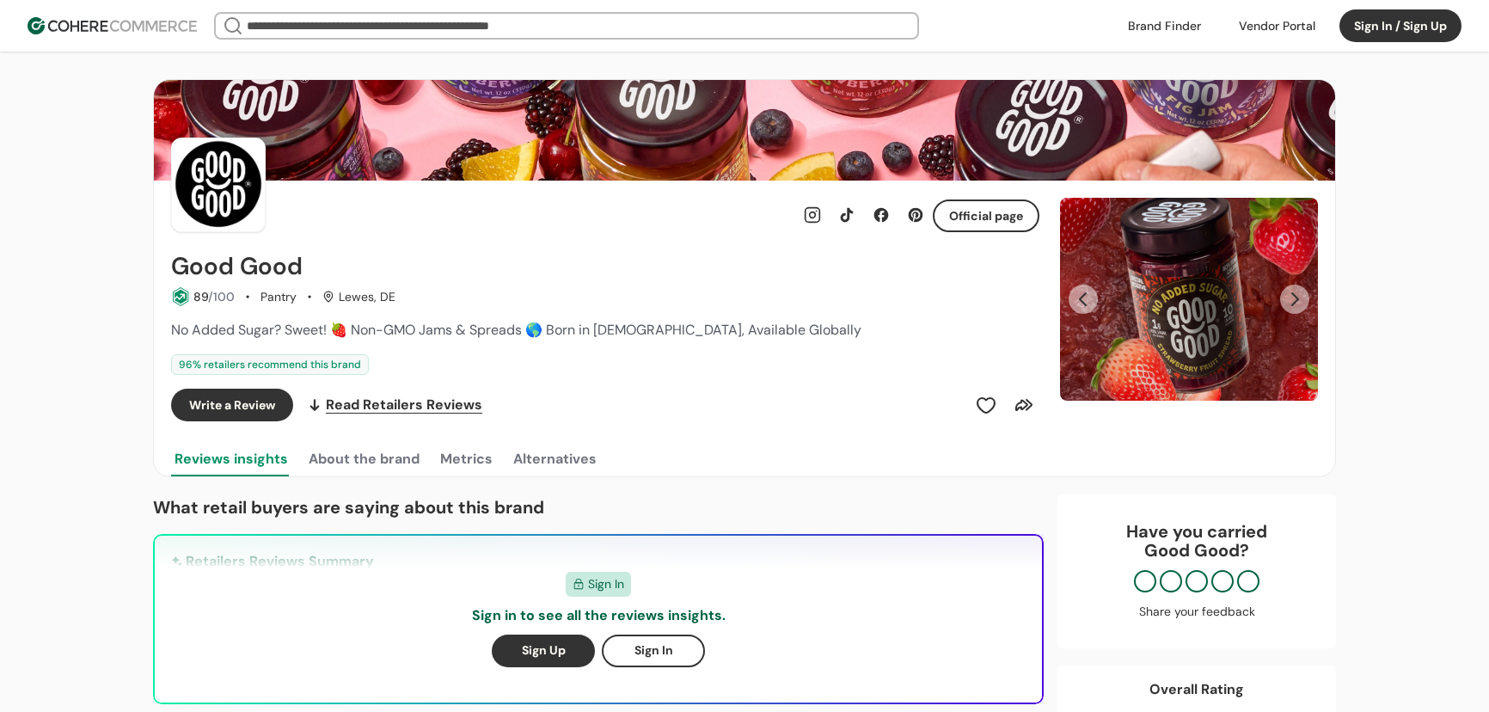  Describe the element at coordinates (606, 584) in the screenshot. I see `span: Sign In` at that location.